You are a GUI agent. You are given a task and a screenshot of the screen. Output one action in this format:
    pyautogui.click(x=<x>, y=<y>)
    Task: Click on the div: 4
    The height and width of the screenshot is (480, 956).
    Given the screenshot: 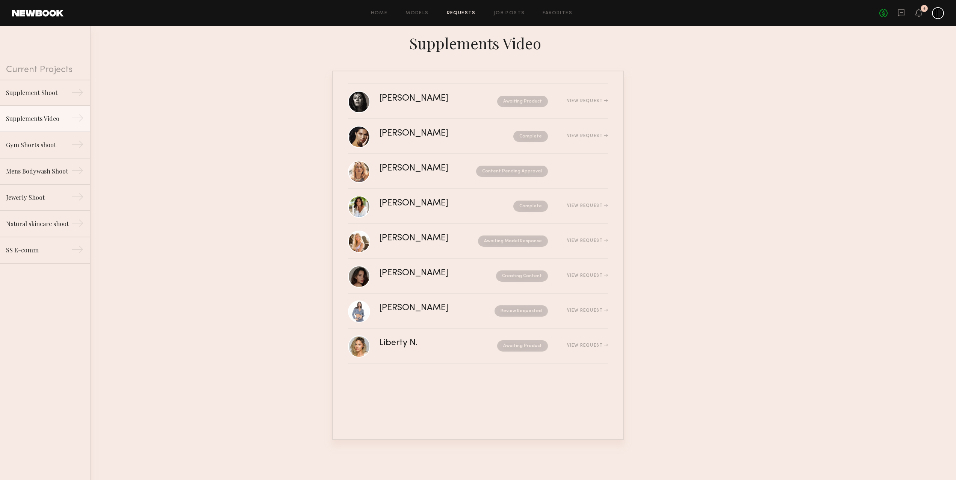 What is the action you would take?
    pyautogui.click(x=925, y=9)
    